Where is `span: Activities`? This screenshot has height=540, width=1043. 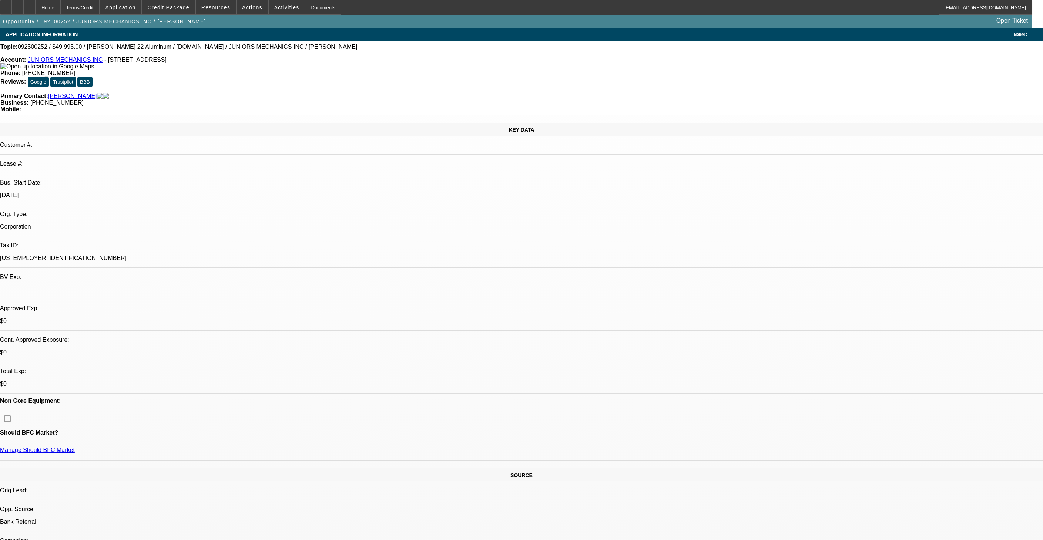
span: Activities is located at coordinates (287, 7).